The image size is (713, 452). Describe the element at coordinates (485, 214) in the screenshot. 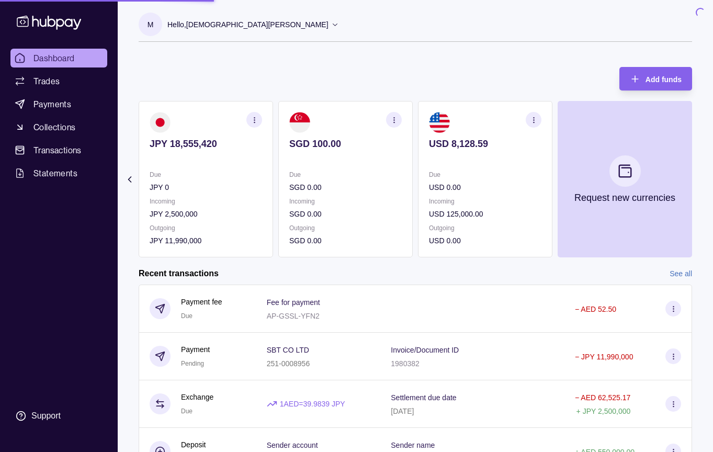

I see `p: USD 125,000.00` at that location.